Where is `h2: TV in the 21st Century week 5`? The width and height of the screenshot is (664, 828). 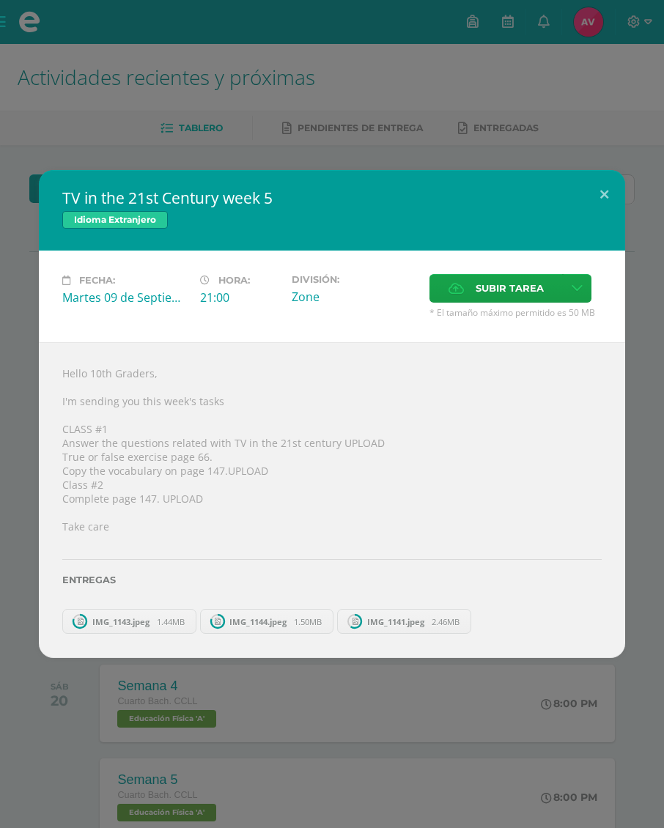 h2: TV in the 21st Century week 5 is located at coordinates (332, 198).